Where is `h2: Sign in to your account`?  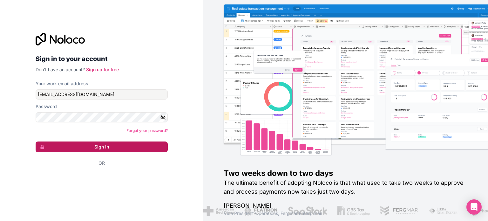 h2: Sign in to your account is located at coordinates (102, 59).